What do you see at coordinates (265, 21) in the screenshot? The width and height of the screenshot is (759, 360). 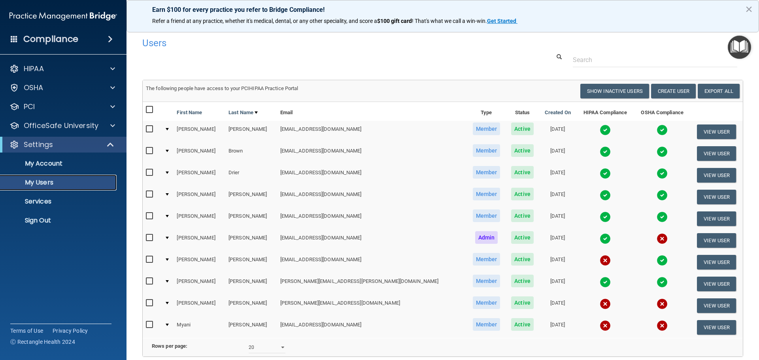 I see `span: Refer a friend at any practice, whether it's medical, dental, or any other speciality, and score a` at bounding box center [265, 21].